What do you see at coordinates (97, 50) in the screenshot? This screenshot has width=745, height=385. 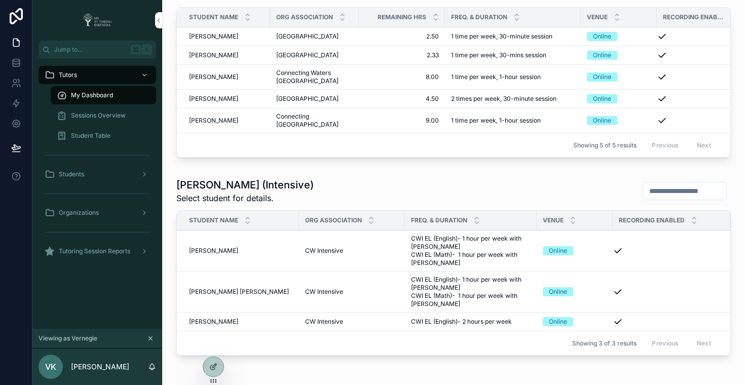 I see `button: Jump to...K` at bounding box center [97, 50].